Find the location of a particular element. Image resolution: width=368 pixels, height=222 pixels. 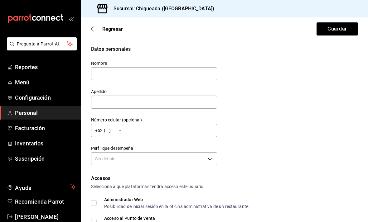

span: Menú is located at coordinates (45, 82).